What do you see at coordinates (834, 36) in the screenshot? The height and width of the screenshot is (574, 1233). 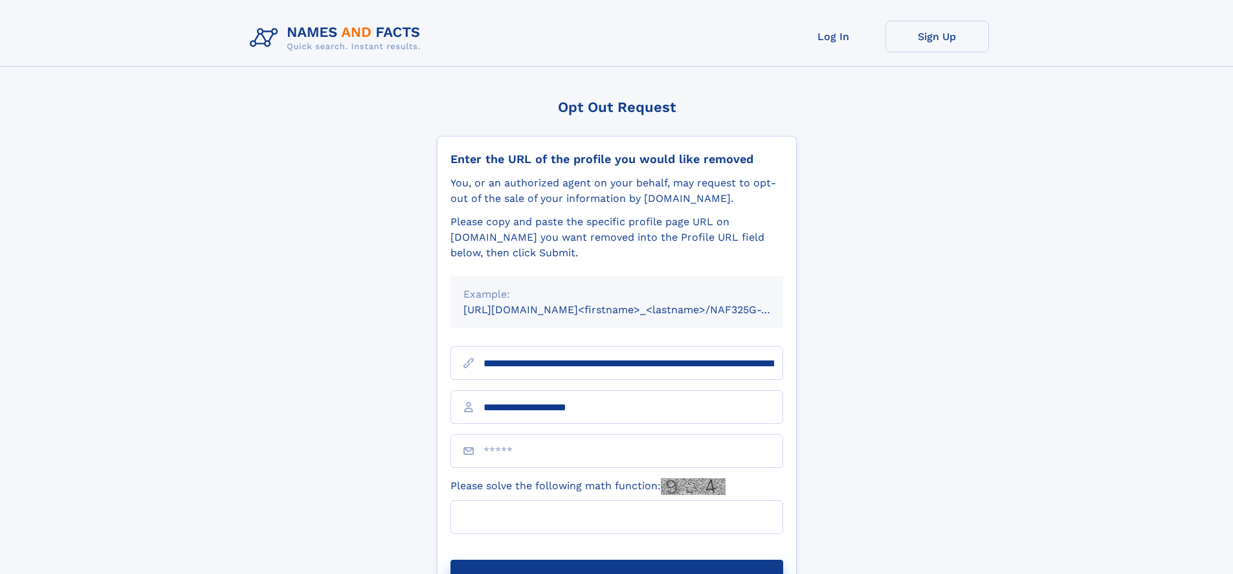 I see `a: Log In` at bounding box center [834, 36].